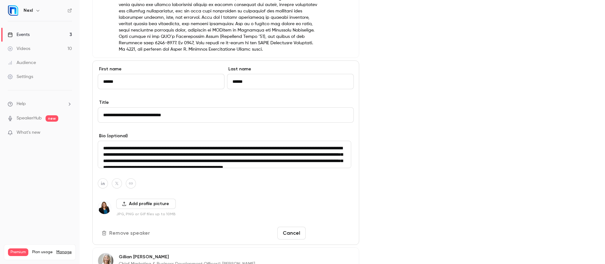 The image size is (605, 264). What do you see at coordinates (226, 103) in the screenshot?
I see `label: Title` at bounding box center [226, 103].